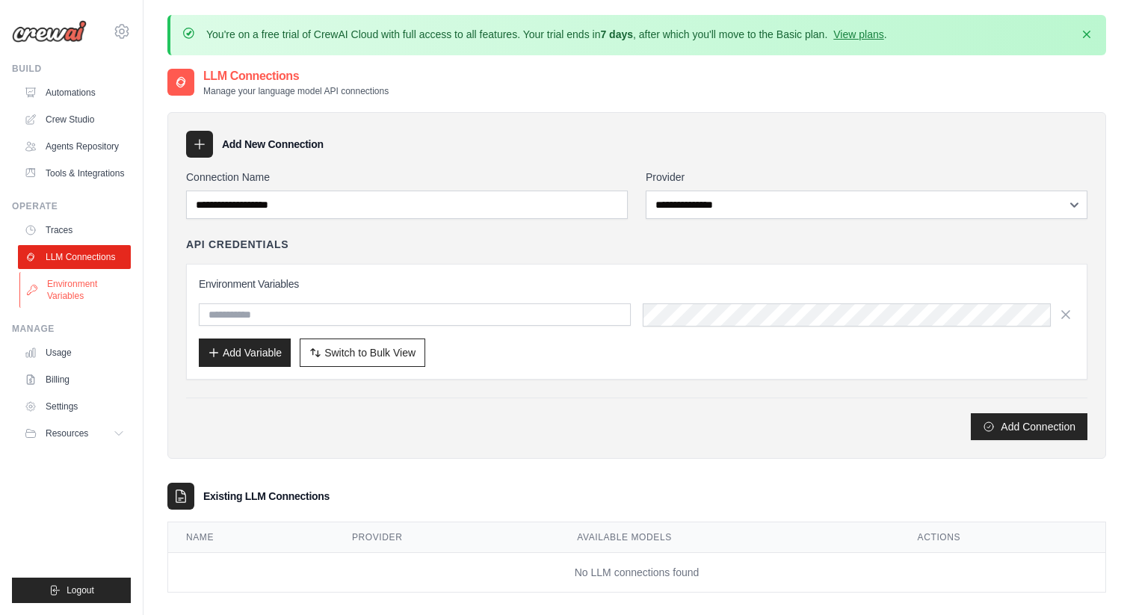 The height and width of the screenshot is (615, 1130). Describe the element at coordinates (74, 146) in the screenshot. I see `a: Agents Repository` at that location.